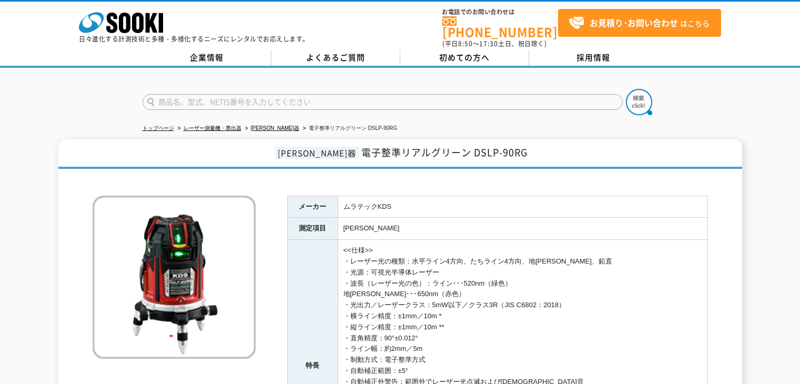 The height and width of the screenshot is (384, 800). Describe the element at coordinates (444, 152) in the screenshot. I see `span: 電子整準リアルグリーン DSLP-90RG` at that location.